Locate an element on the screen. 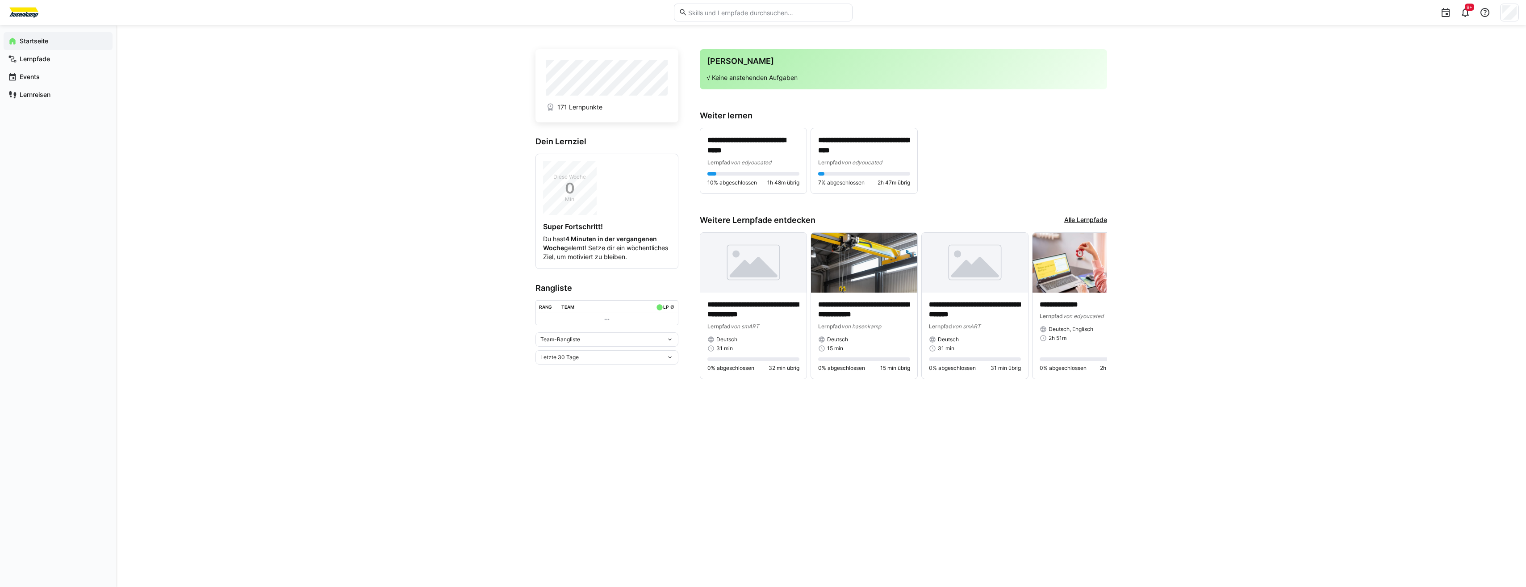 The image size is (1526, 587). span: 2h 51m is located at coordinates (1058, 338).